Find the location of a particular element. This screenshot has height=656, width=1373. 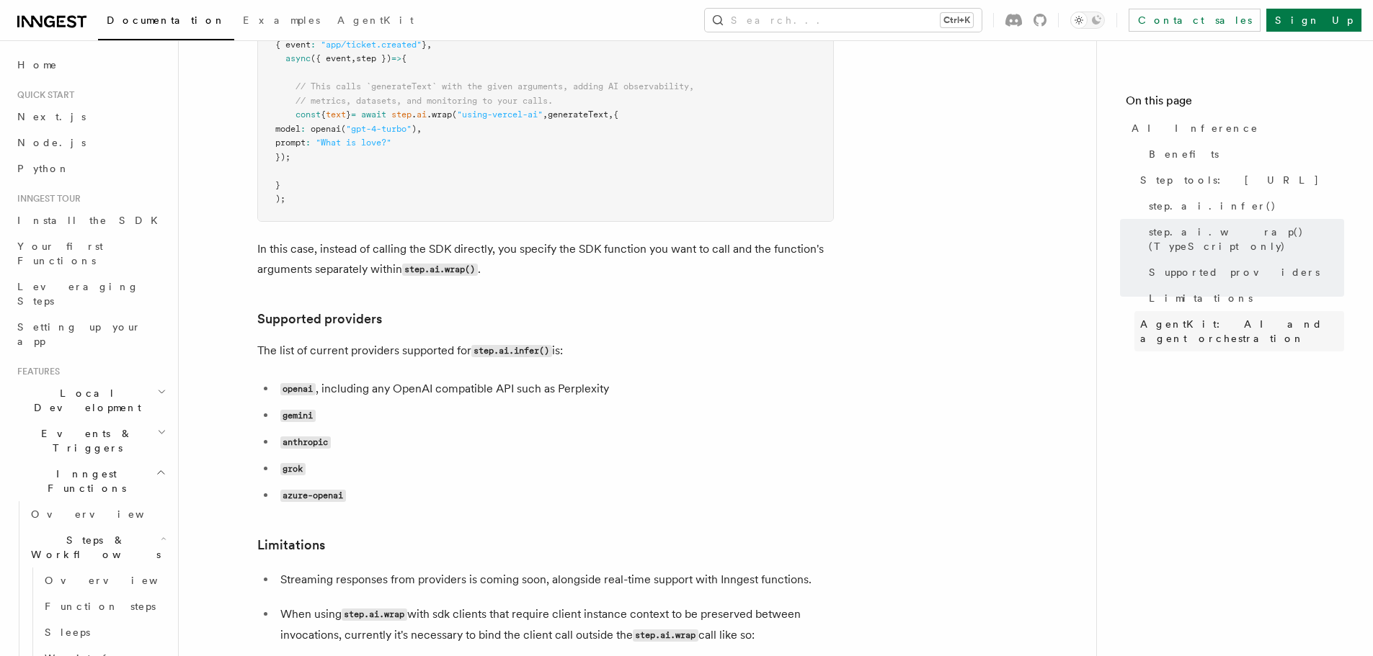

button: Toggle dark mode is located at coordinates (1087, 20).